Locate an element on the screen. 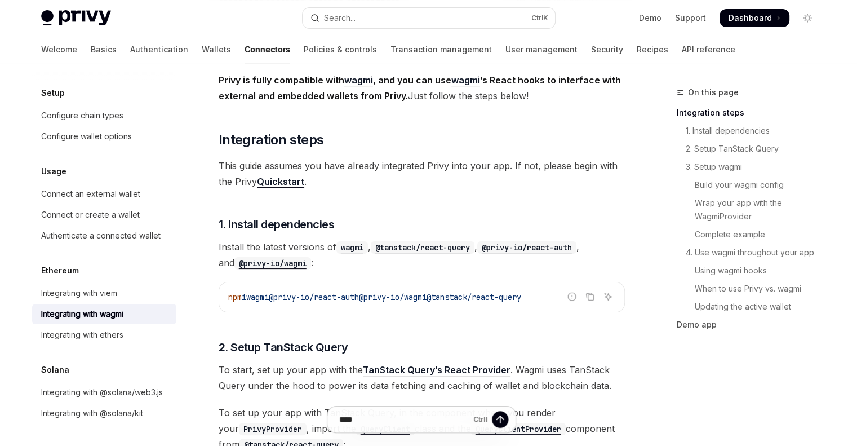 Image resolution: width=857 pixels, height=446 pixels. a: @privy-io/wagmi is located at coordinates (273, 262).